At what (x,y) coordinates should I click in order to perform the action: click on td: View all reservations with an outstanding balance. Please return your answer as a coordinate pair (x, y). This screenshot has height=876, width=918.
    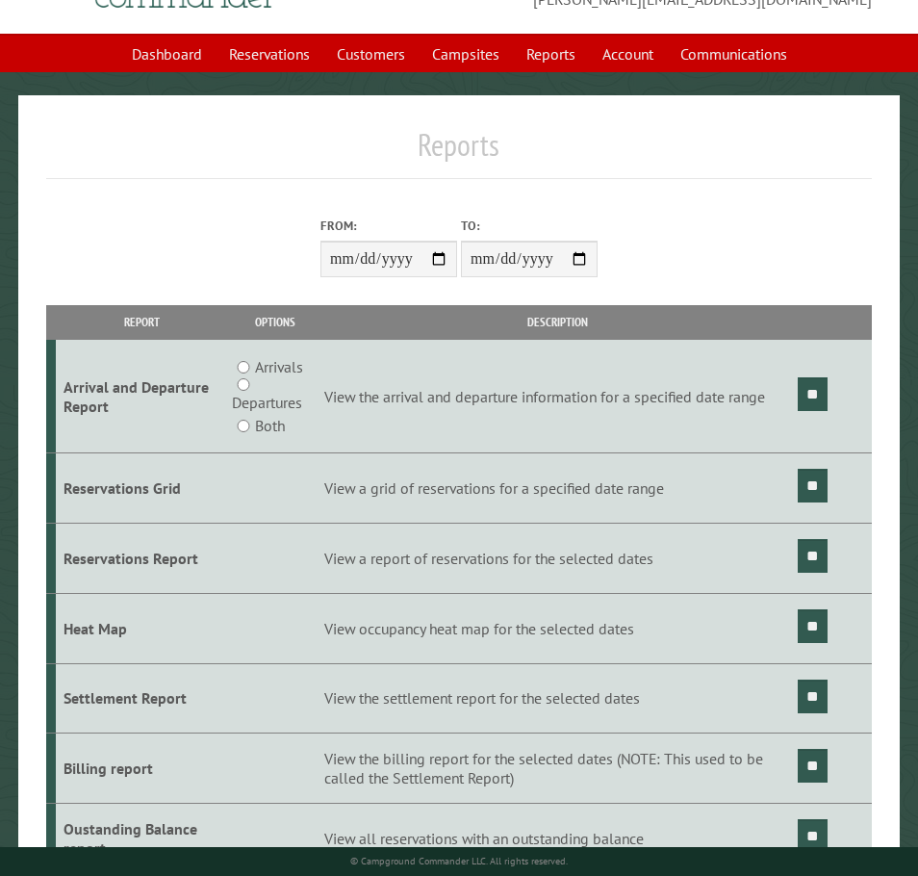
    Looking at the image, I should click on (558, 838).